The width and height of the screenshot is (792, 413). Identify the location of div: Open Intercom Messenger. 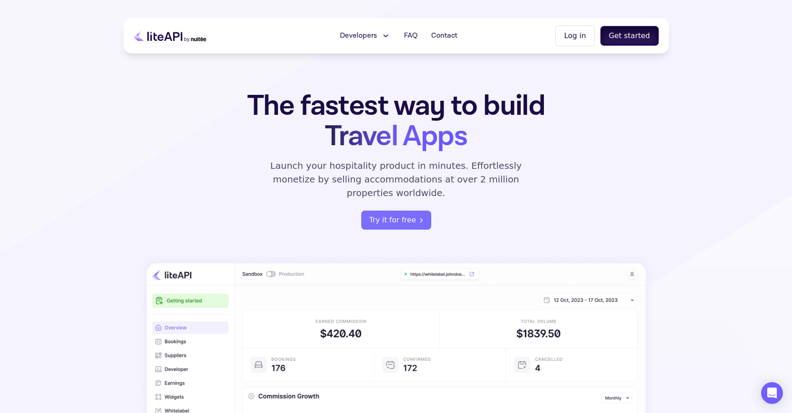
(772, 393).